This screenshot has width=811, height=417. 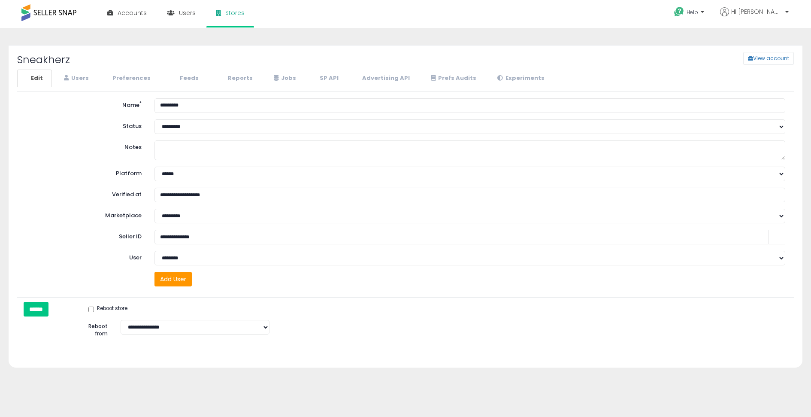 I want to click on a: Advertising API, so click(x=384, y=78).